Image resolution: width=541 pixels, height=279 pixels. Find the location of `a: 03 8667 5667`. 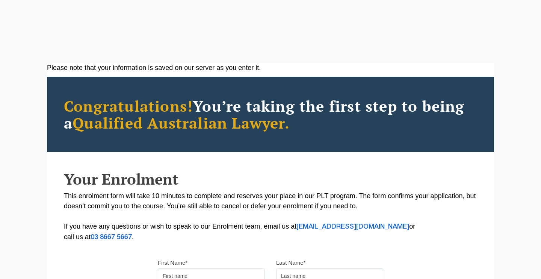

a: 03 8667 5667 is located at coordinates (111, 237).